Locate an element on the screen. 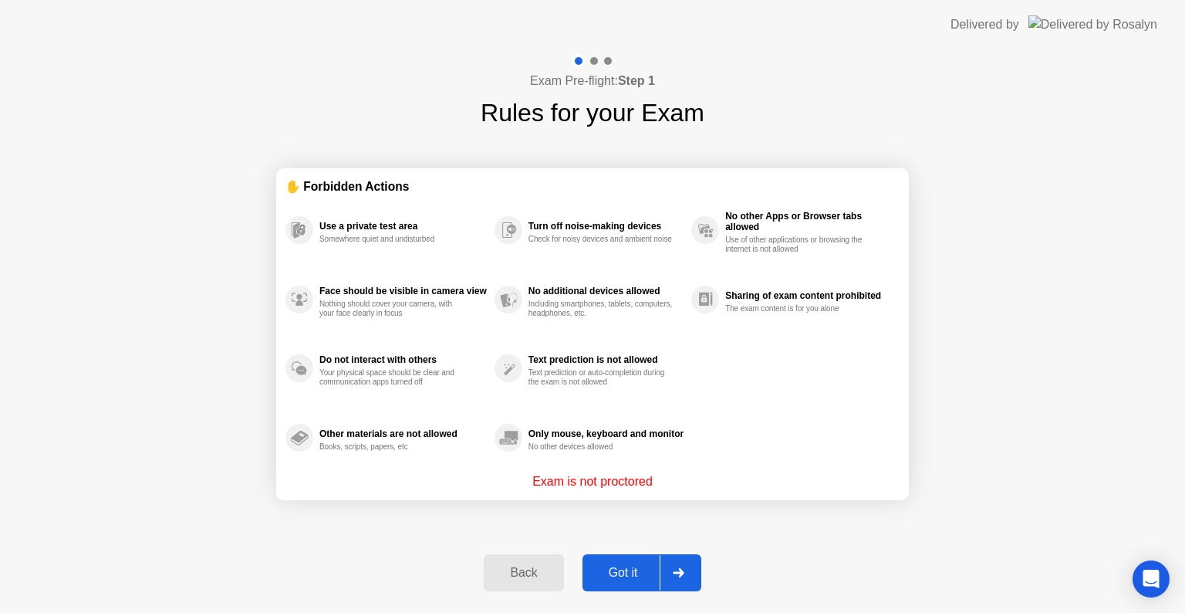 This screenshot has height=613, width=1185. div: Got it is located at coordinates (623, 572).